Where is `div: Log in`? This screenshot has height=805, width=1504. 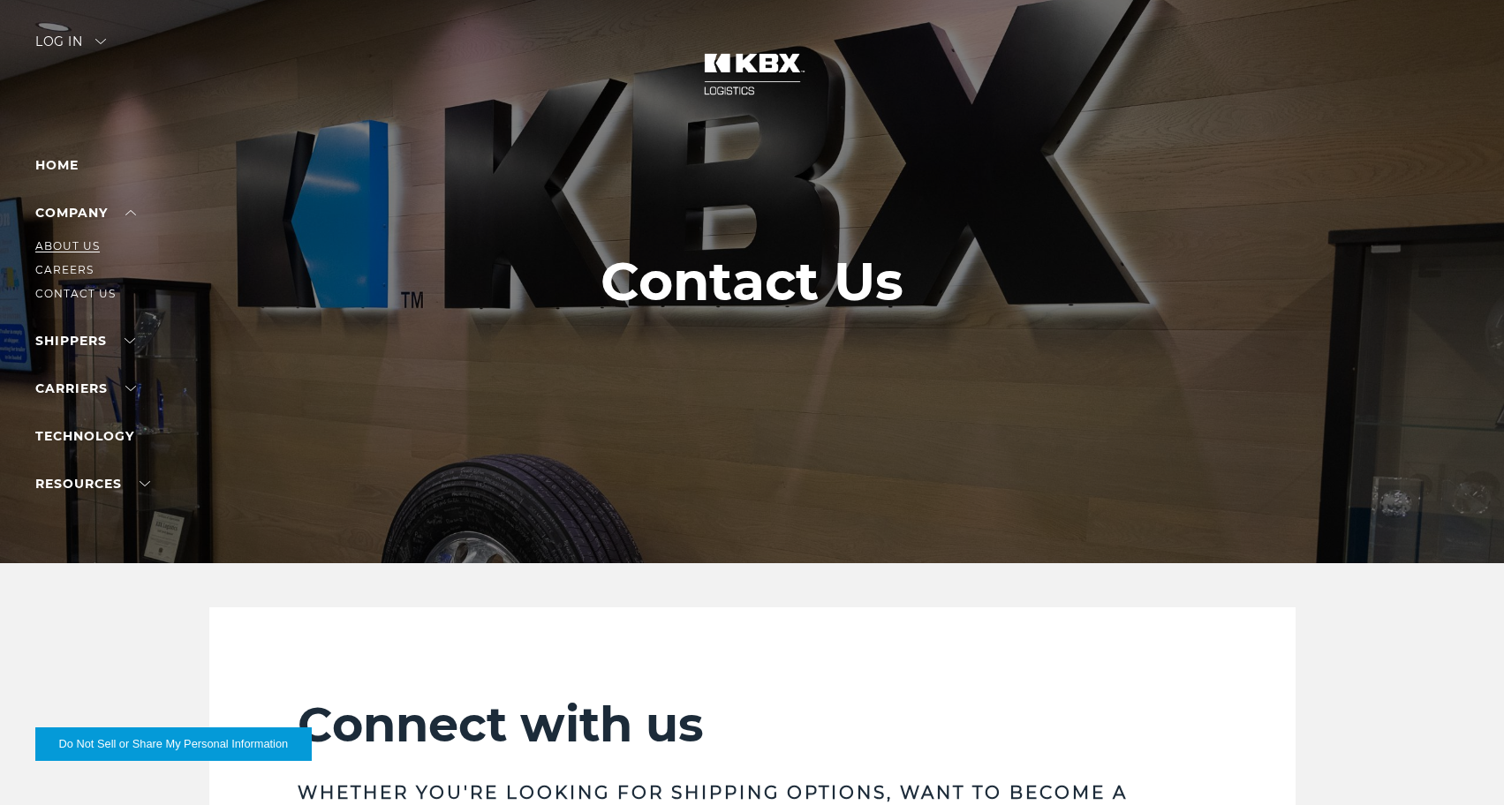 div: Log in is located at coordinates (71, 48).